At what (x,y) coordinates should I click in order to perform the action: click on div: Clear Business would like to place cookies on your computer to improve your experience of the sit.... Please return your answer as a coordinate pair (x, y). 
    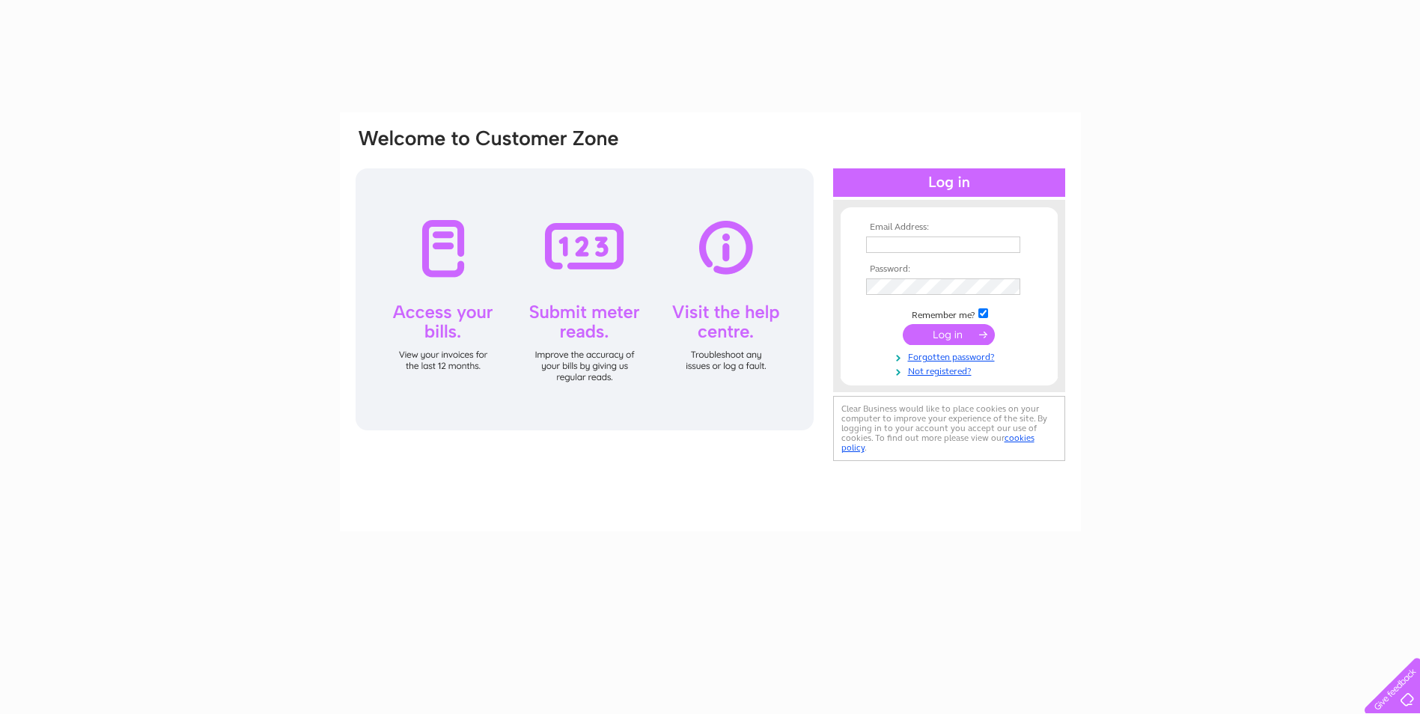
    Looking at the image, I should click on (949, 428).